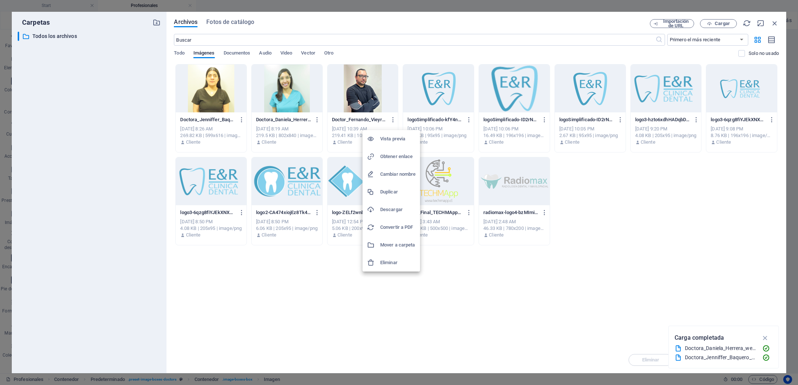 The height and width of the screenshot is (385, 798). I want to click on h6: Vista previa, so click(398, 139).